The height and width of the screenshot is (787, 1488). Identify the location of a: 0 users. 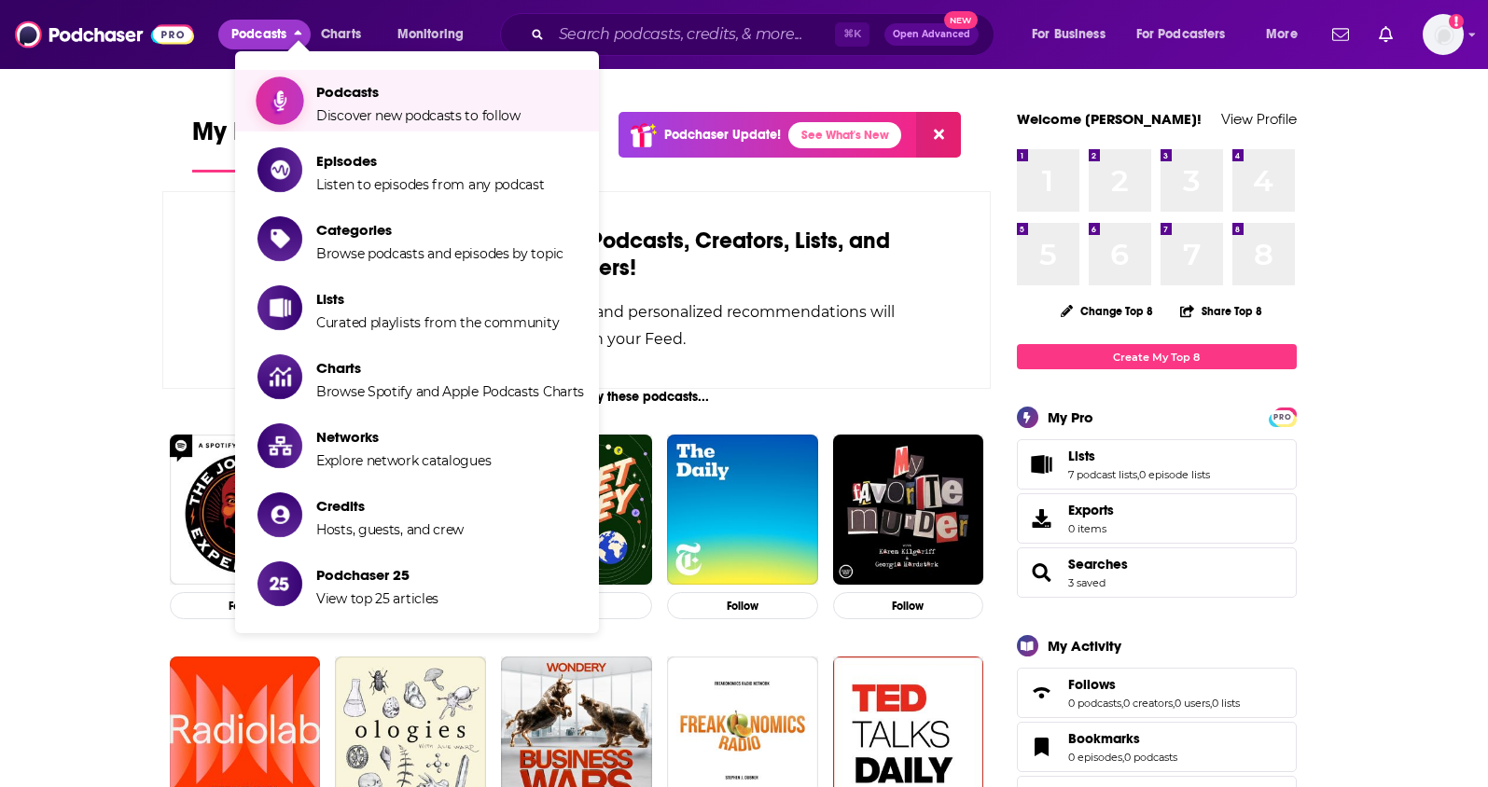
(1192, 704).